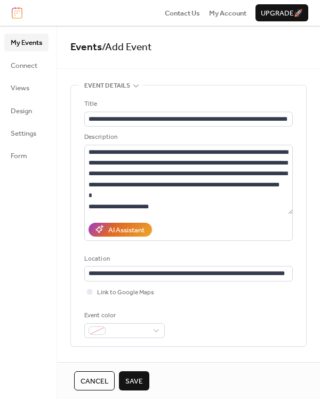  Describe the element at coordinates (107, 86) in the screenshot. I see `span: Event details` at that location.